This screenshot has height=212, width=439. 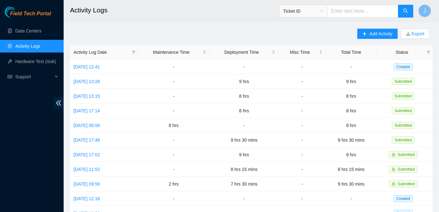 I want to click on span: plus, so click(x=365, y=34).